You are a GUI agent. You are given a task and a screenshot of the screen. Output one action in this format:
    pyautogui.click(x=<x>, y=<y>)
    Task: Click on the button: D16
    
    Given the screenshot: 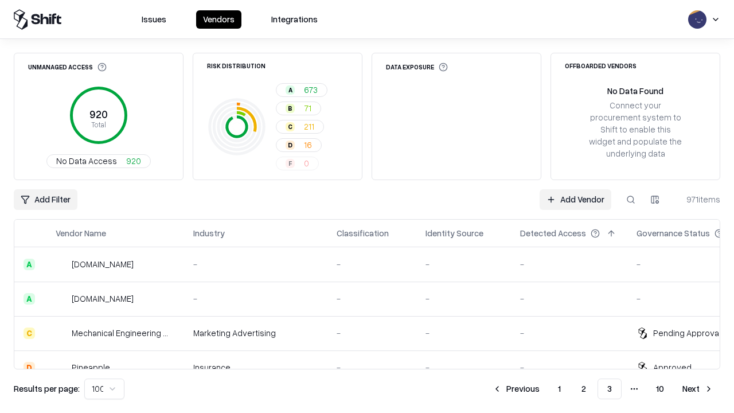 What is the action you would take?
    pyautogui.click(x=299, y=145)
    